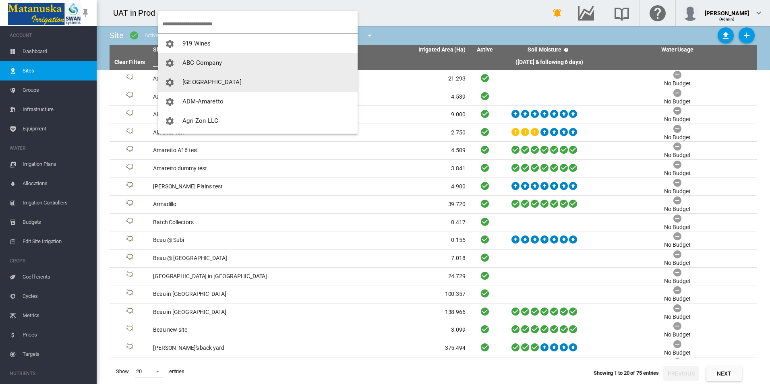 The height and width of the screenshot is (384, 770). What do you see at coordinates (258, 121) in the screenshot?
I see `button: You have 'Admin' permissions to Agri-Zon LLC` at bounding box center [258, 121].